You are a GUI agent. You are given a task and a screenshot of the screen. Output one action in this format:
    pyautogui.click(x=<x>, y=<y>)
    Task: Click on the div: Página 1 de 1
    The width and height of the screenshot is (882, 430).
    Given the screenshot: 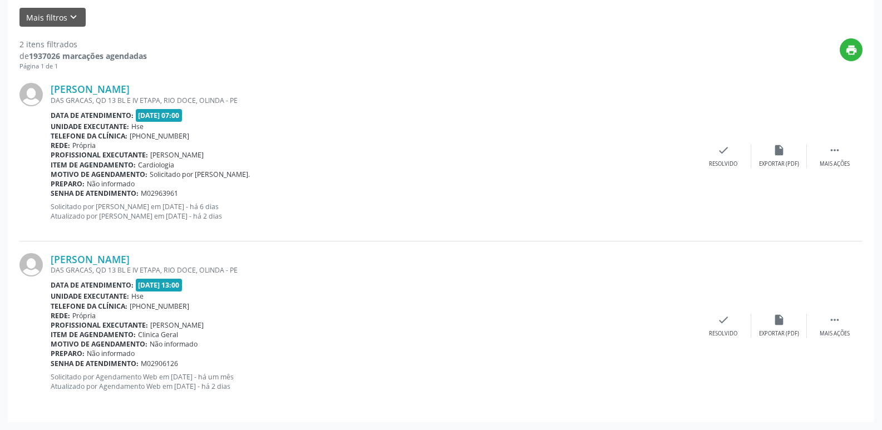 What is the action you would take?
    pyautogui.click(x=83, y=66)
    